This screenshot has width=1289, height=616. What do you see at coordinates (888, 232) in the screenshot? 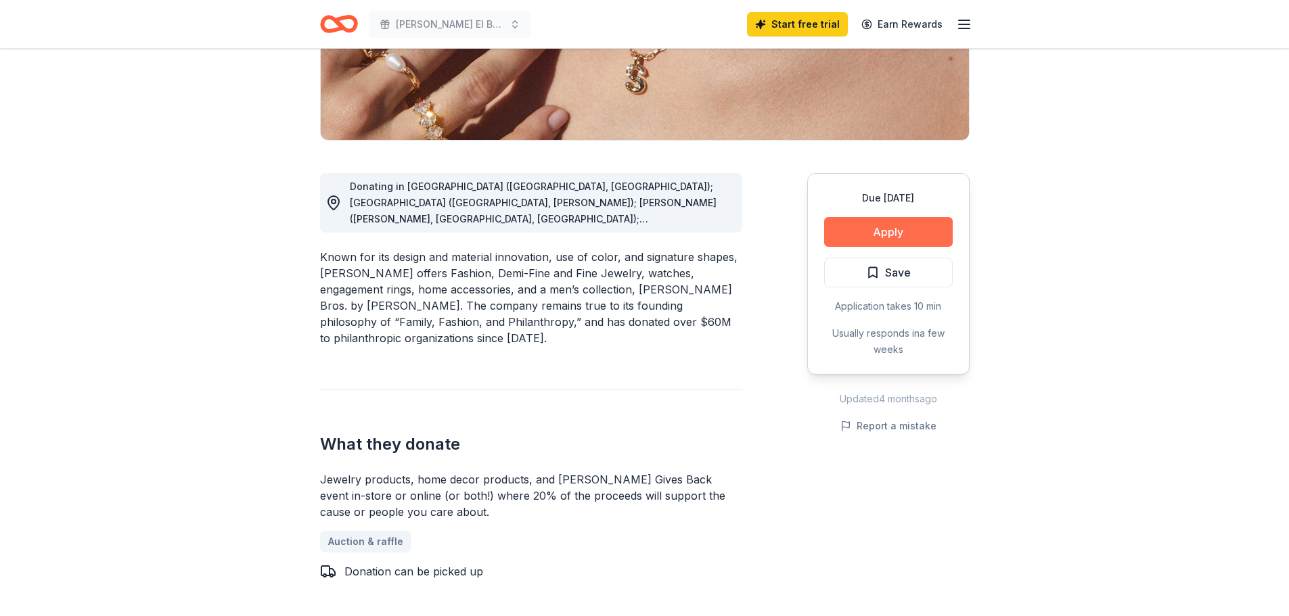
I see `button: Apply` at bounding box center [888, 232].